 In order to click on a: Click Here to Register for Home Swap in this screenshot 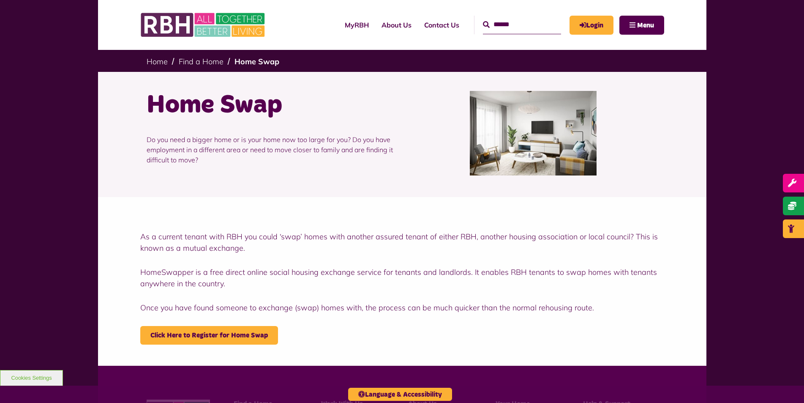, I will do `click(209, 335)`.